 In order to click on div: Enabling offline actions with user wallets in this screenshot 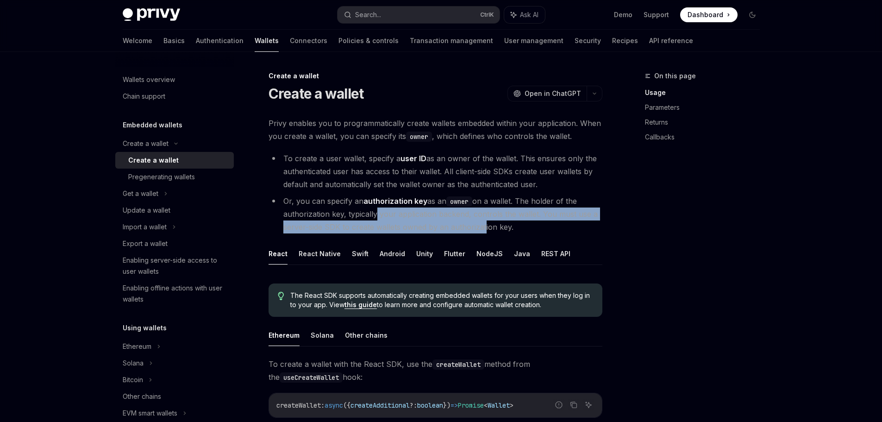, I will do `click(176, 294)`.